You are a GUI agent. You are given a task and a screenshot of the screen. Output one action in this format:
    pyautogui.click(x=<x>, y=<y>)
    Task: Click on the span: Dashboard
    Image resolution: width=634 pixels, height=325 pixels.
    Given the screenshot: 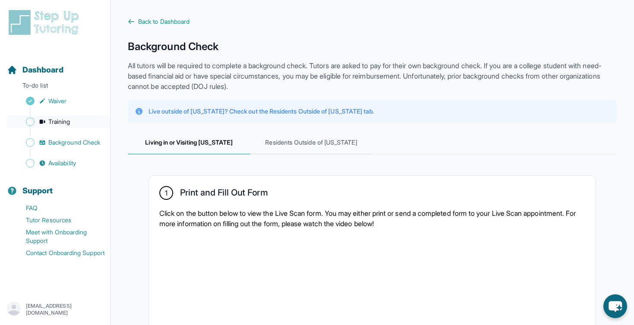 What is the action you would take?
    pyautogui.click(x=43, y=70)
    